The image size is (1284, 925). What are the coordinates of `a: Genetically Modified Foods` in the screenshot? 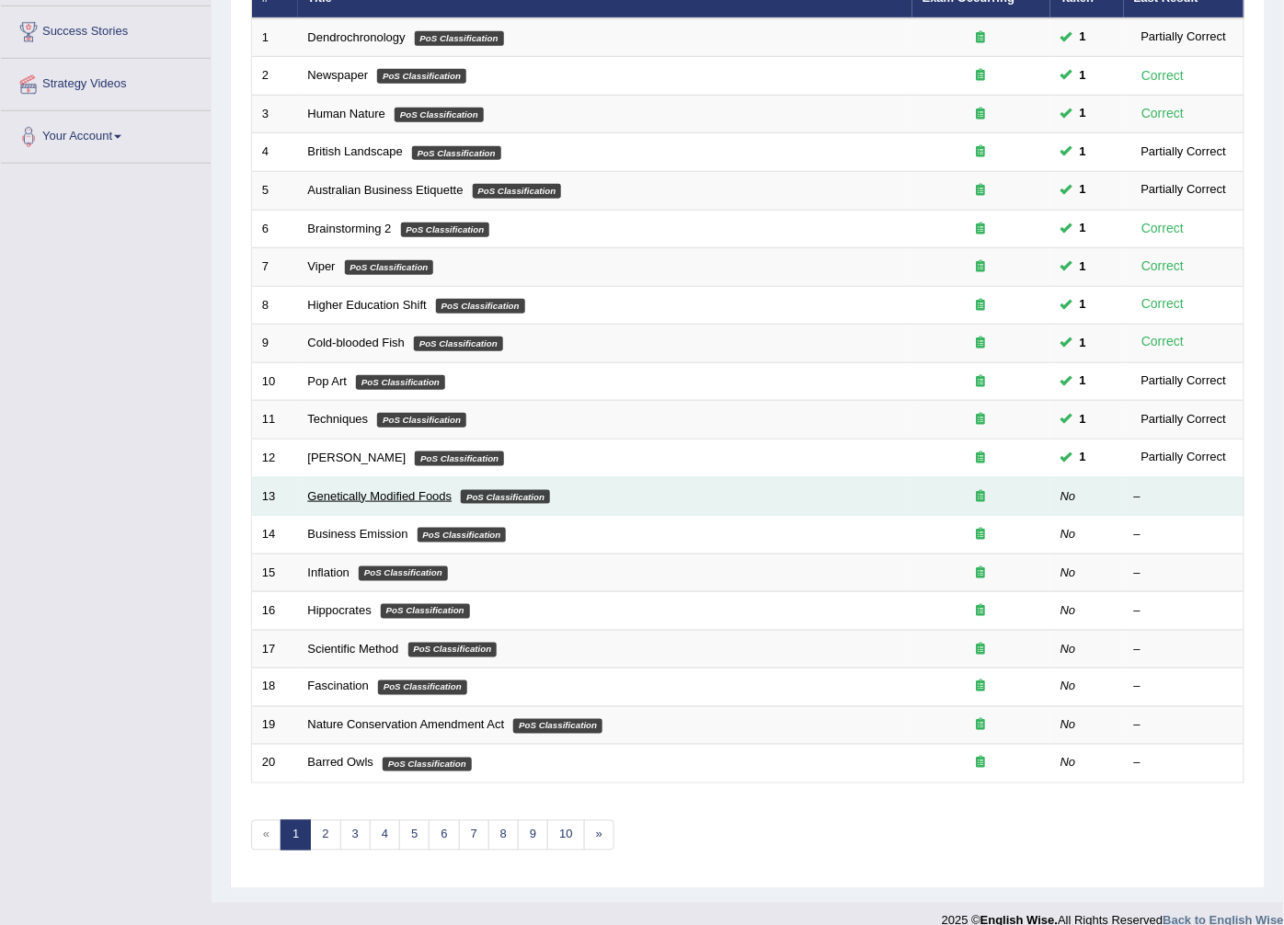 It's located at (380, 496).